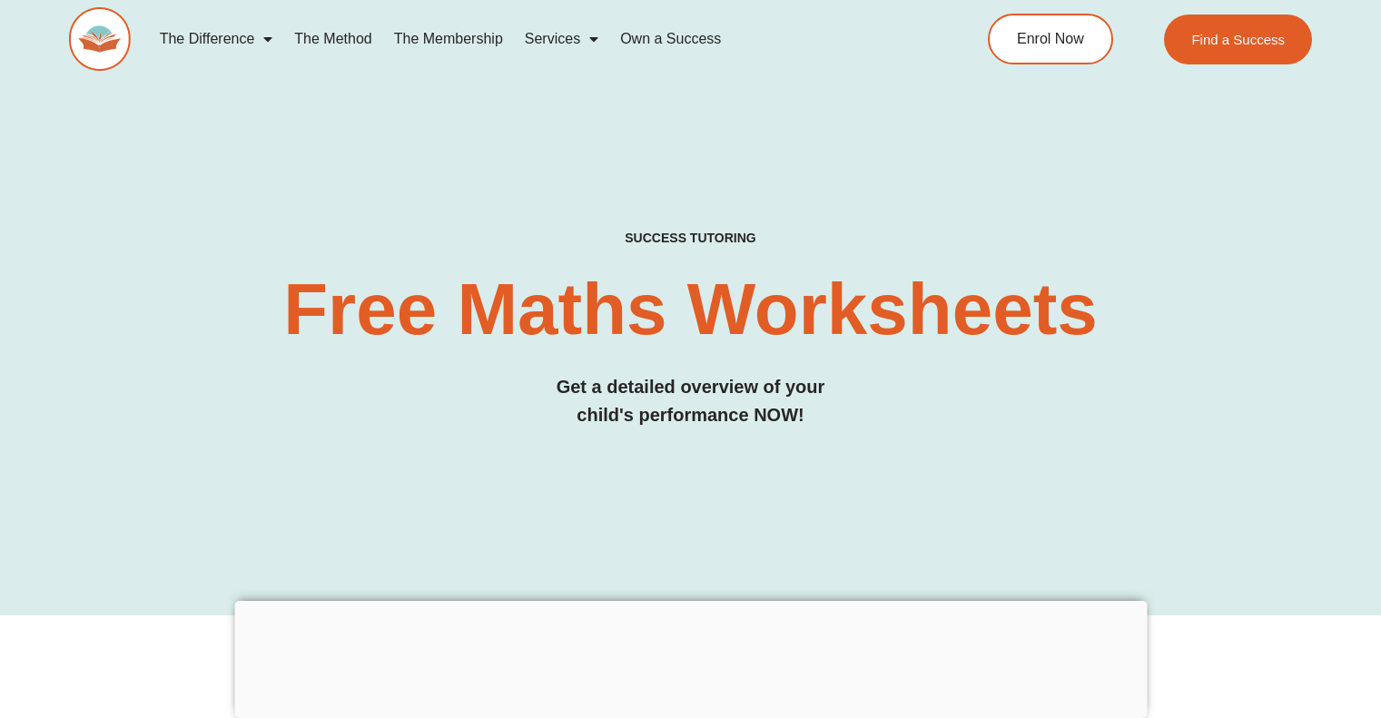 The image size is (1381, 718). Describe the element at coordinates (449, 39) in the screenshot. I see `a: The Membership` at that location.